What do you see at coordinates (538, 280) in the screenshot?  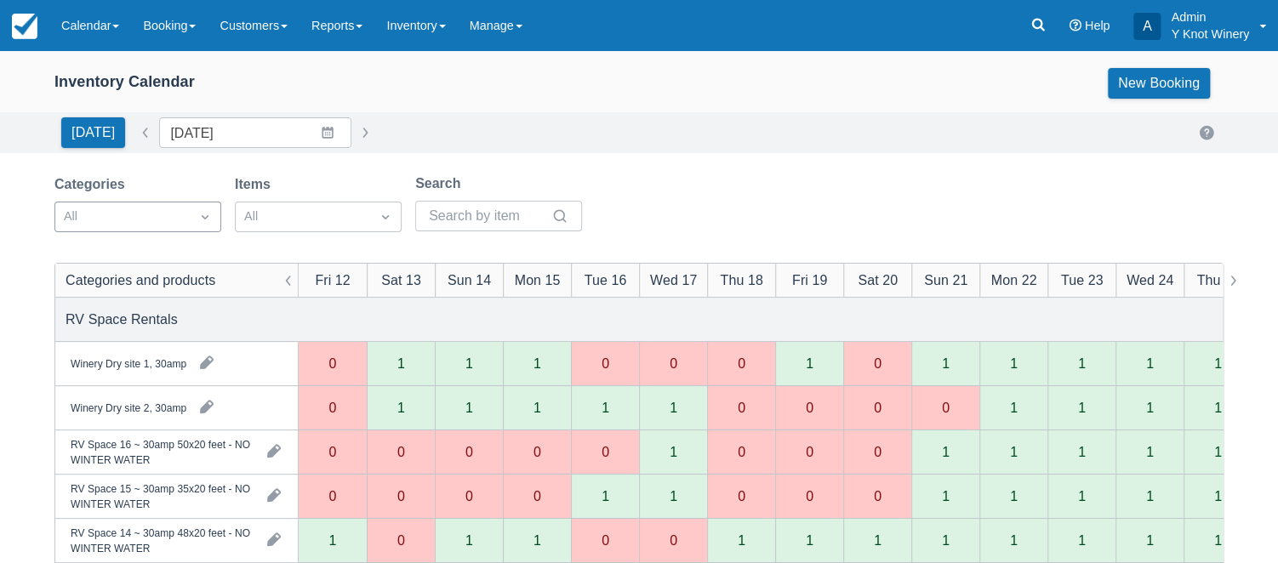 I see `div: Mon 15` at bounding box center [538, 280].